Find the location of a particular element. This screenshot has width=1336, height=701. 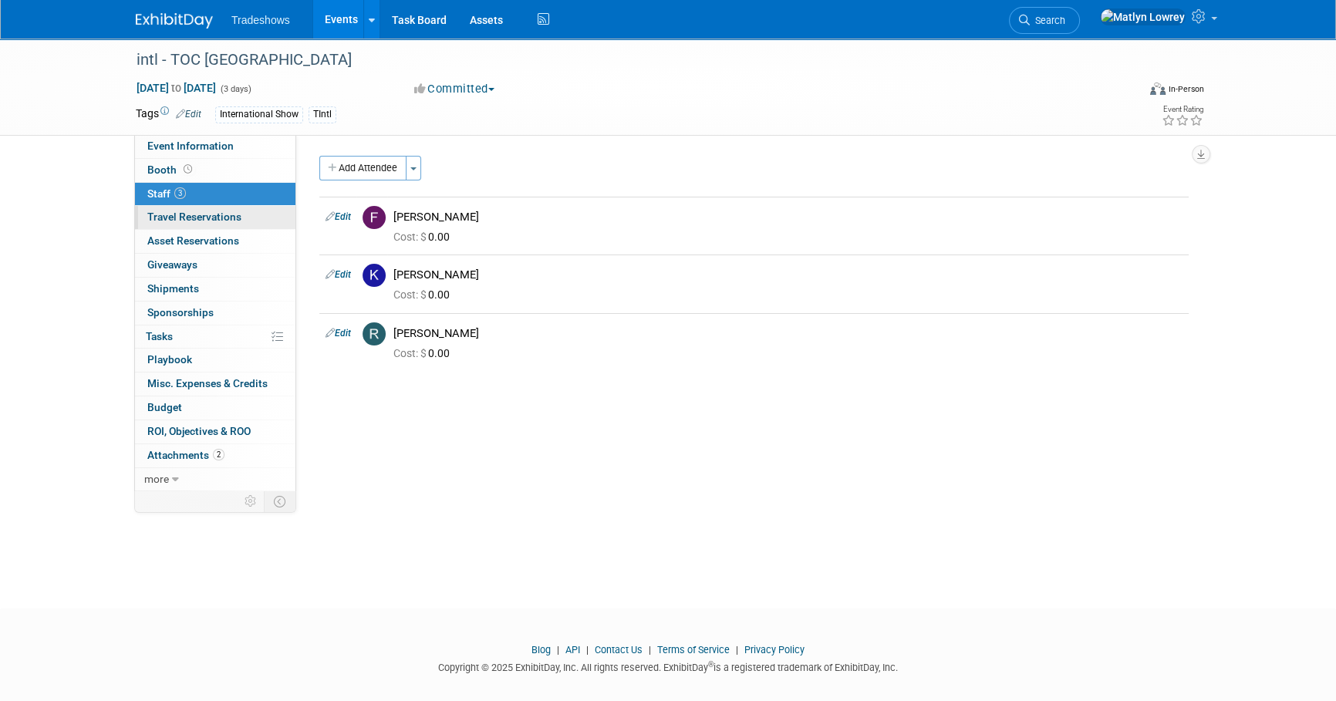

span: Misc. Expenses & Credits is located at coordinates (207, 383).